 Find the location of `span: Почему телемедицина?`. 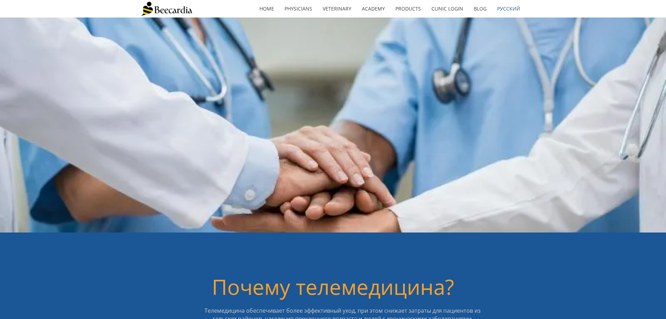

span: Почему телемедицина? is located at coordinates (333, 286).